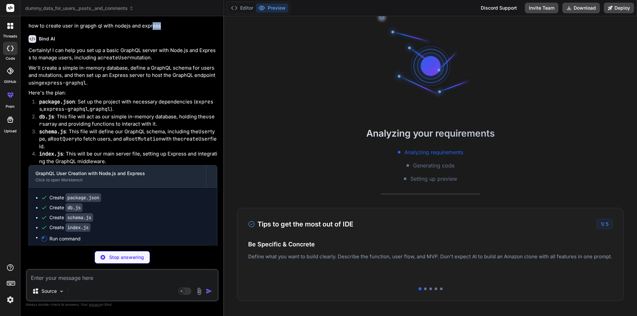 The height and width of the screenshot is (316, 637). Describe the element at coordinates (242, 8) in the screenshot. I see `button: Editor` at that location.